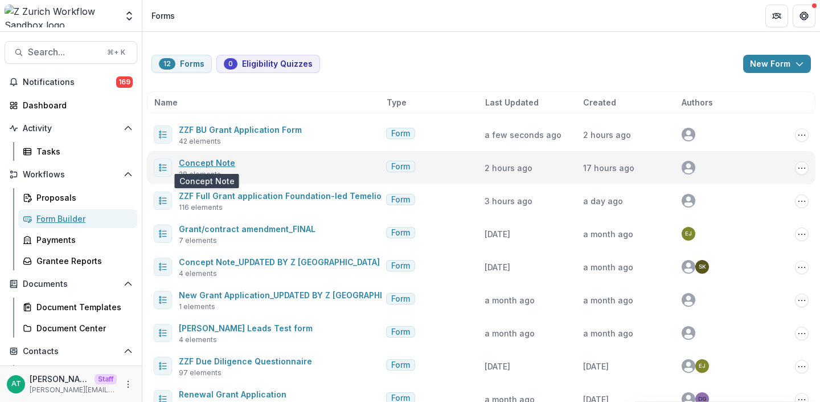 This screenshot has width=820, height=402. Describe the element at coordinates (71, 284) in the screenshot. I see `span: Documents` at that location.